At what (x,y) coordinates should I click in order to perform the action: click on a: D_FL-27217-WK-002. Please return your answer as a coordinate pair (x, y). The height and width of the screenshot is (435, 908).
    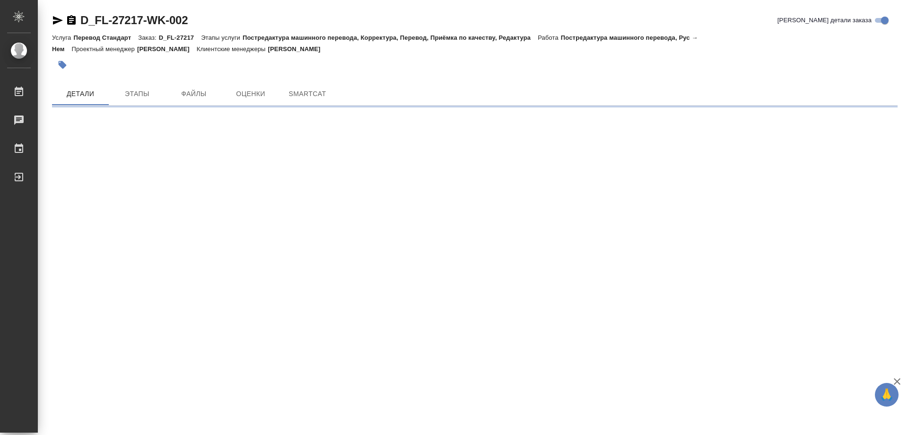
    Looking at the image, I should click on (134, 20).